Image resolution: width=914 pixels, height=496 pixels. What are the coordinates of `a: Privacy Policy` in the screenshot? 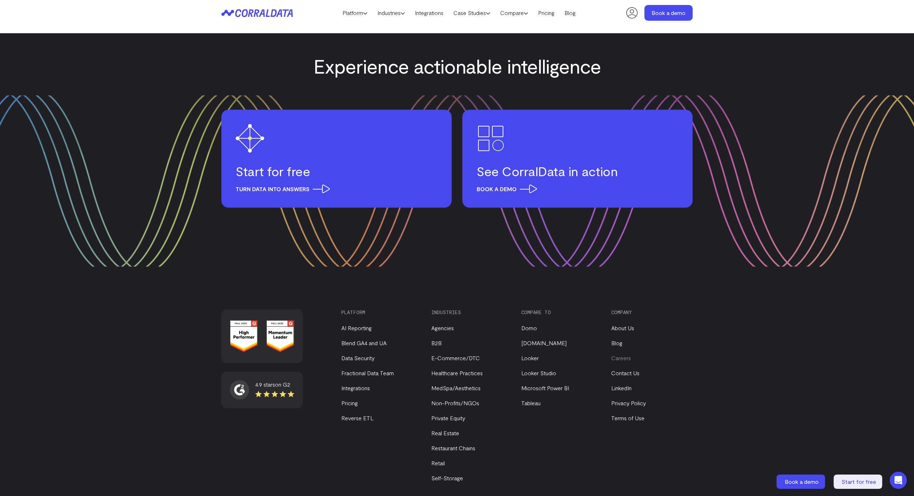 It's located at (628, 402).